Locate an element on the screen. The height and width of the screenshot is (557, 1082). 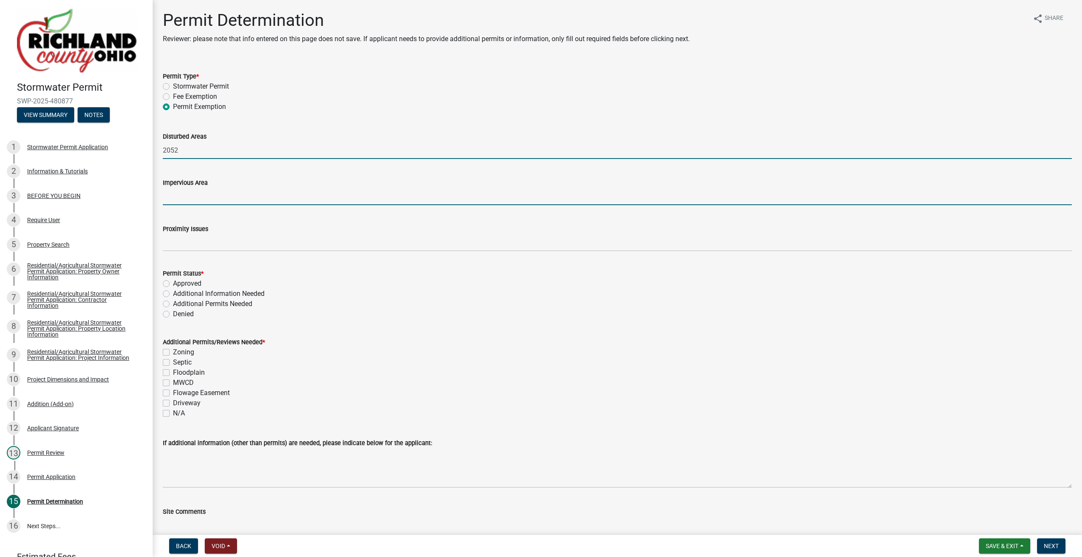
div: Residential/Agricultural Stormwater Permit Application: Project Information is located at coordinates (83, 355).